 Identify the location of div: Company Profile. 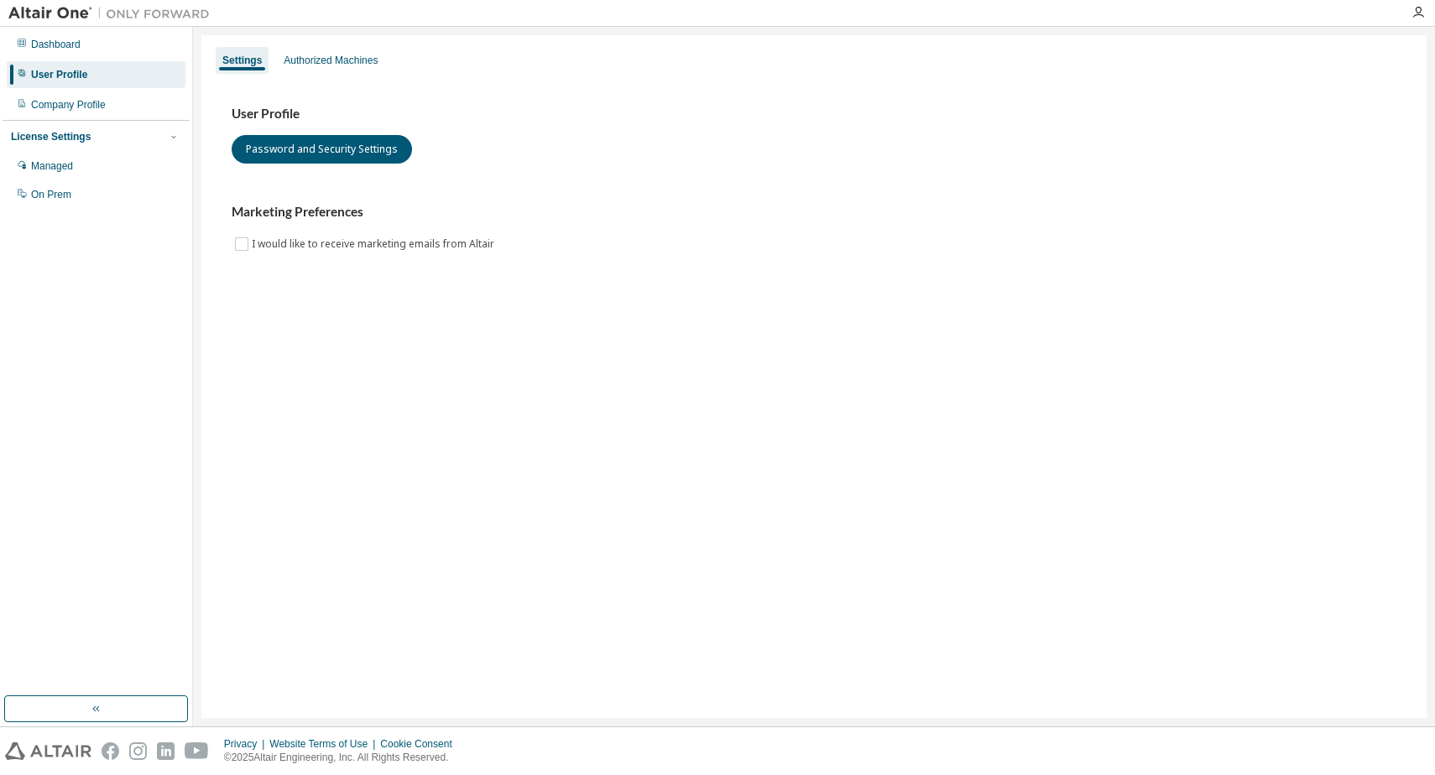
(68, 105).